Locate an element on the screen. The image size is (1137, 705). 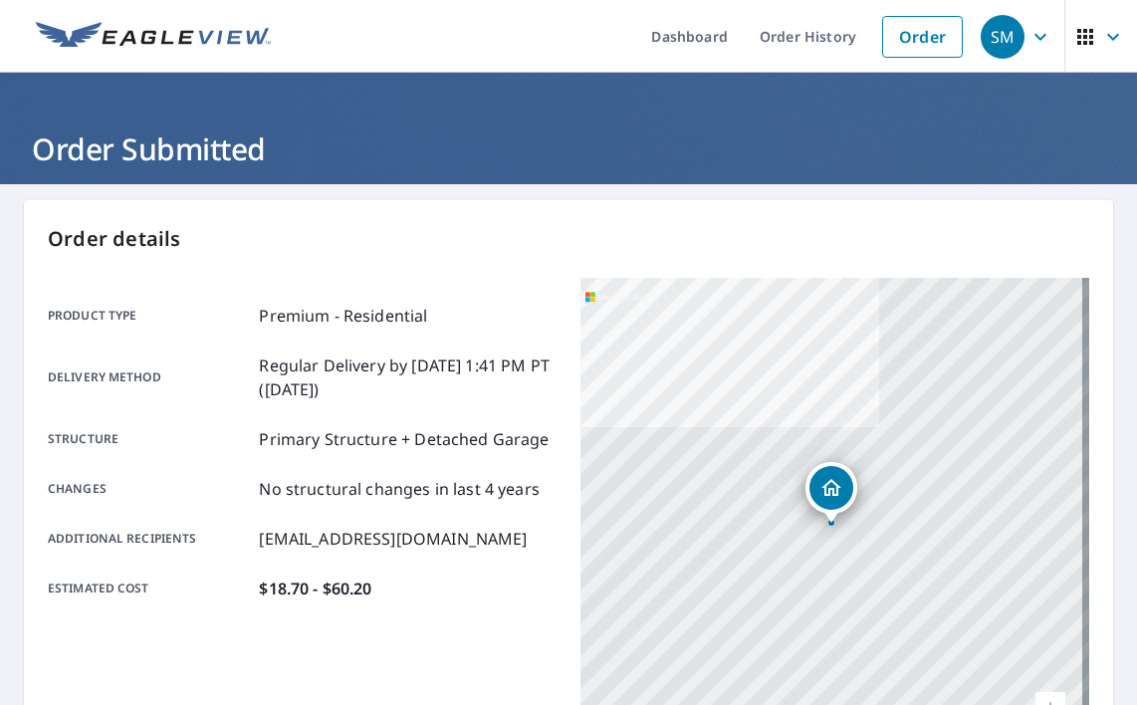
p: Structure is located at coordinates (149, 439).